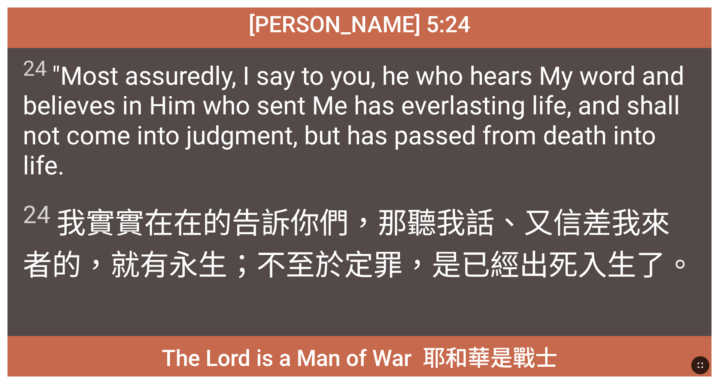 This screenshot has width=719, height=384. Describe the element at coordinates (666, 265) in the screenshot. I see `wg2222: 了。` at that location.